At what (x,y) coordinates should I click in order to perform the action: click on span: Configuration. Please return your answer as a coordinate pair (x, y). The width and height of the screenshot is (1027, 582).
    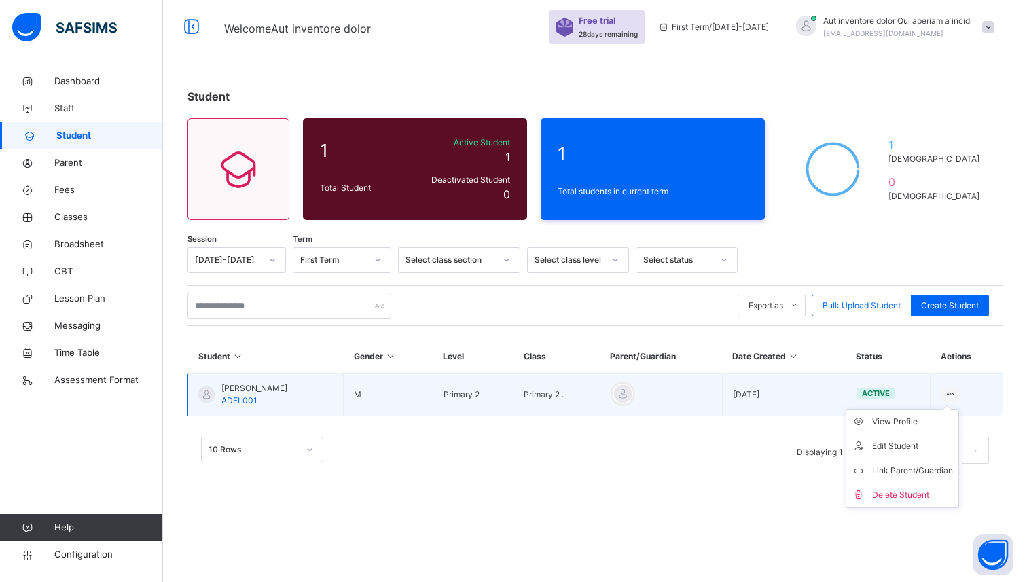
    Looking at the image, I should click on (108, 555).